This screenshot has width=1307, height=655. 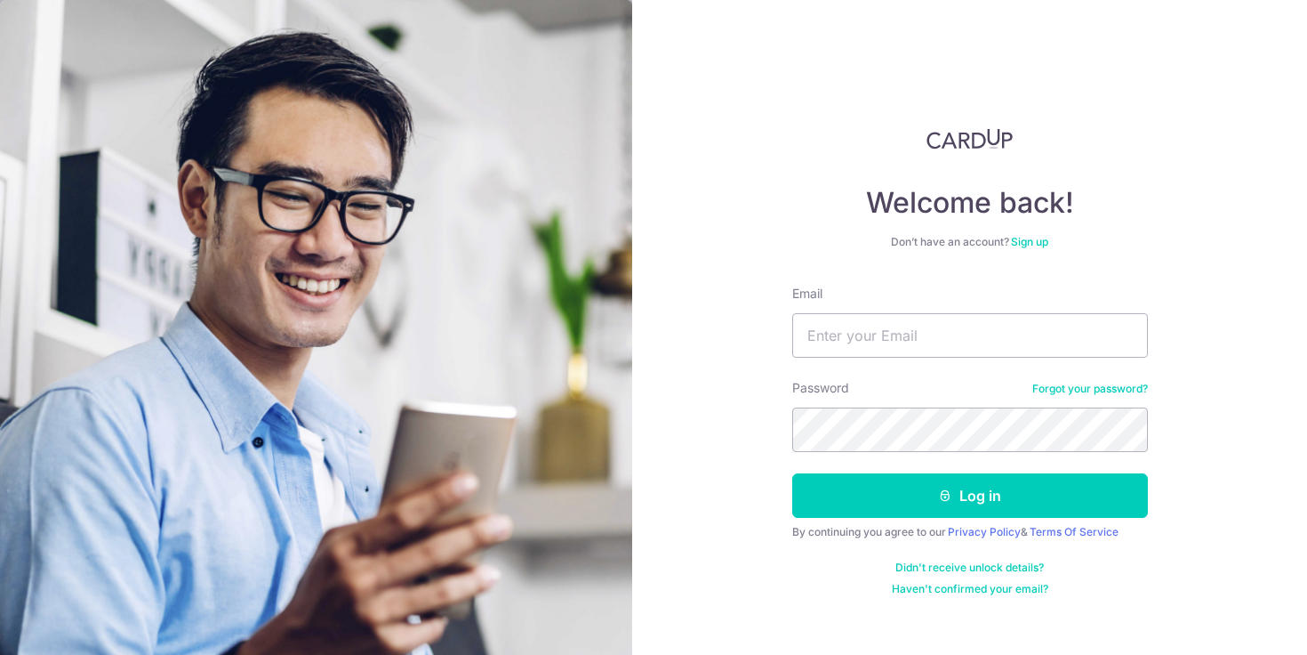 I want to click on label: Email, so click(x=807, y=293).